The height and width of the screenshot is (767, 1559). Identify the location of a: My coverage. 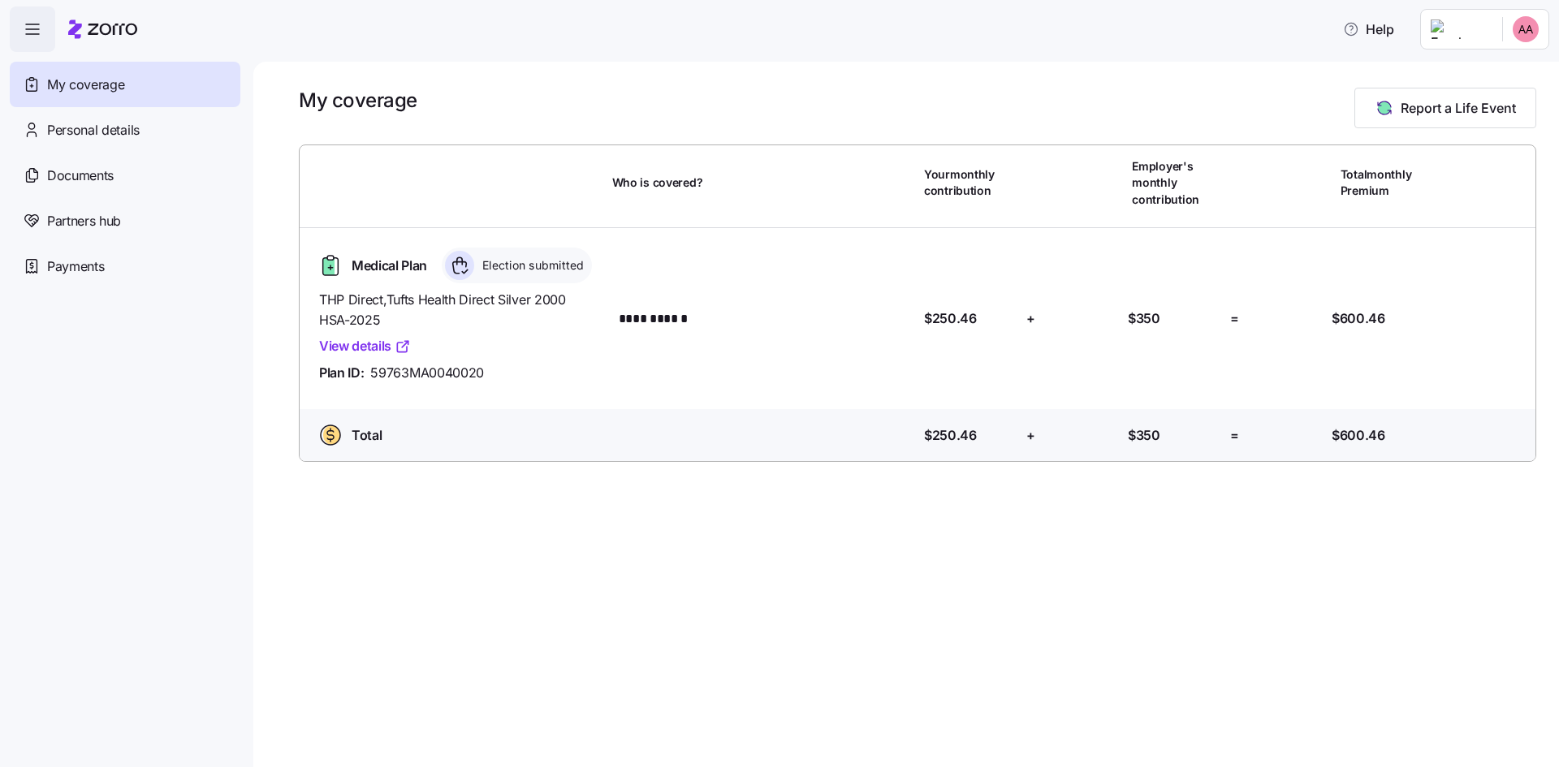
(125, 84).